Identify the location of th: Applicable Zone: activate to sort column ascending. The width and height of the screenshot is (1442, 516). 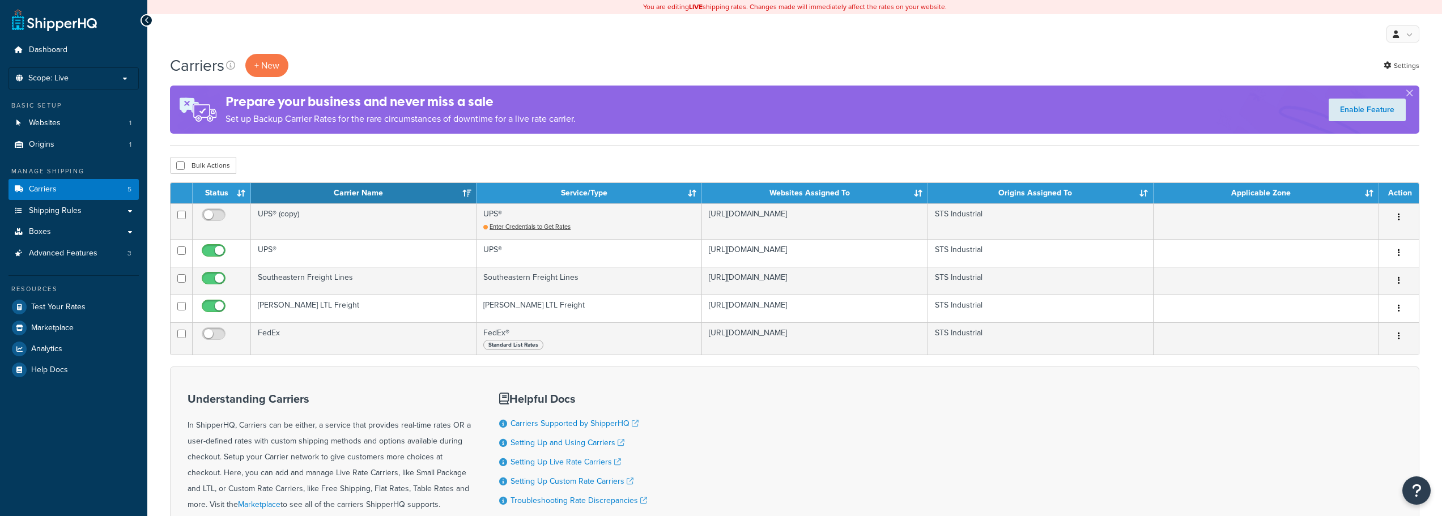
(1266, 193).